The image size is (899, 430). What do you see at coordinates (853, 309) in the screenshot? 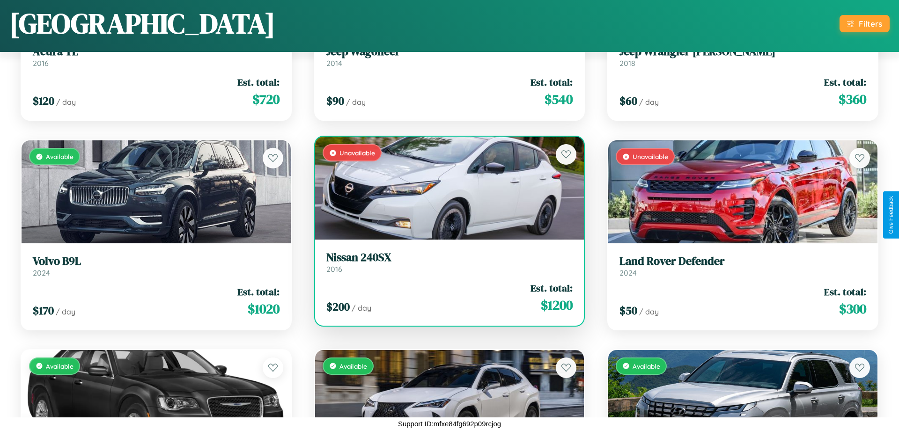
I see `span: $ 300` at bounding box center [853, 309].